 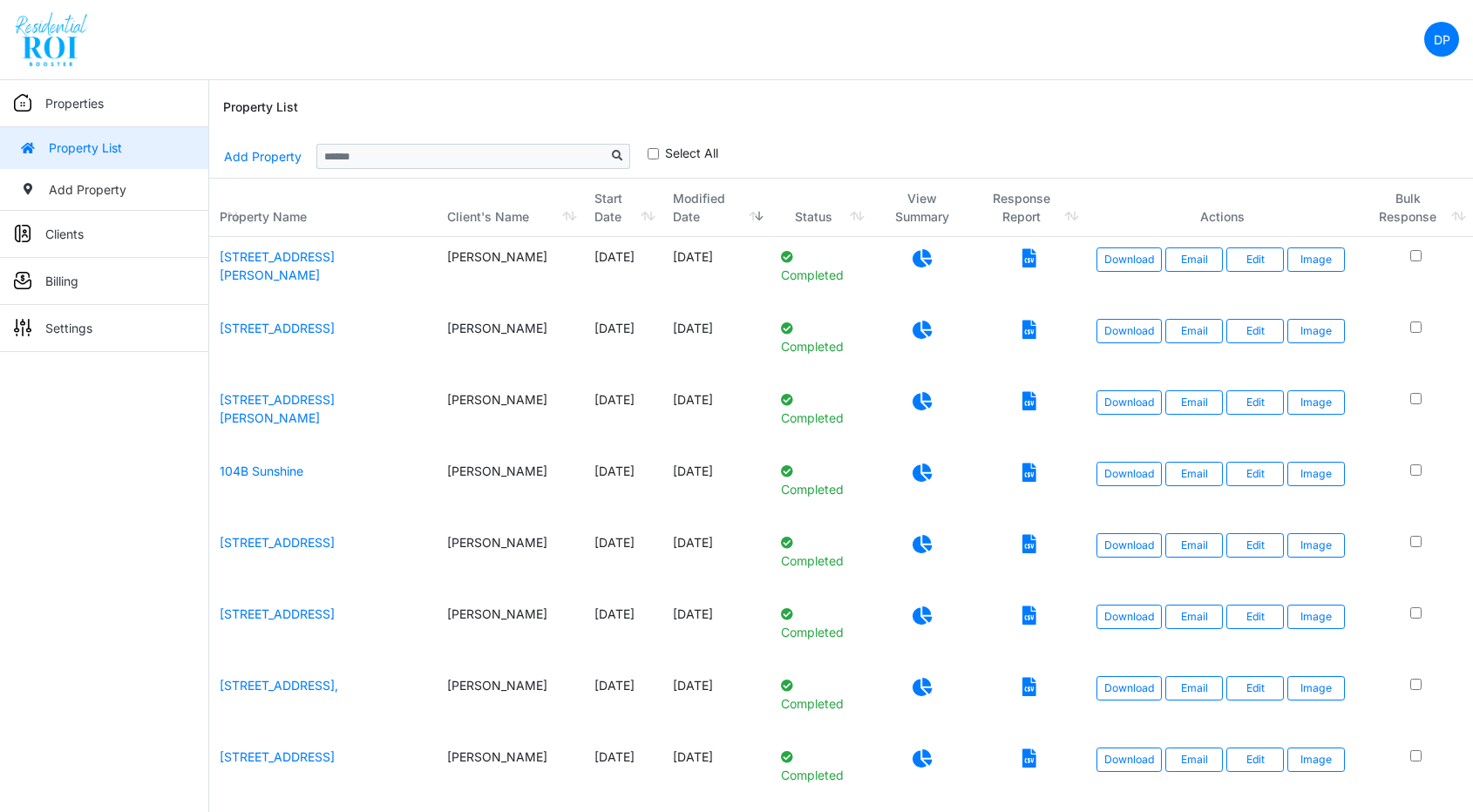 What do you see at coordinates (322, 207) in the screenshot?
I see `th: Property Name: activate to sort column ascending` at bounding box center [322, 207].